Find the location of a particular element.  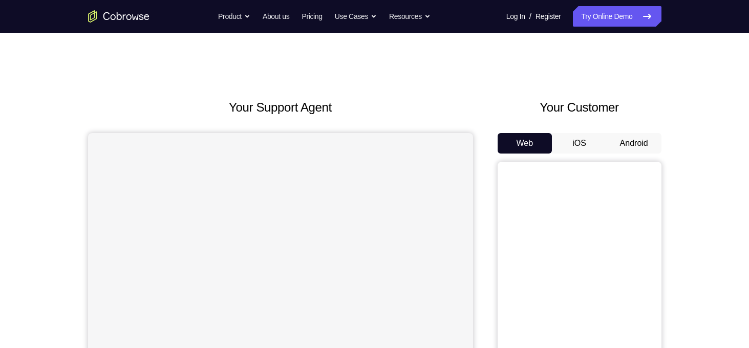

a: Log In is located at coordinates (516, 16).